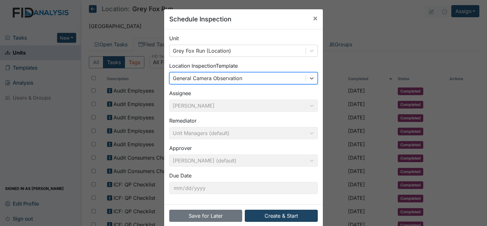 This screenshot has width=487, height=226. I want to click on label: Remediator, so click(183, 121).